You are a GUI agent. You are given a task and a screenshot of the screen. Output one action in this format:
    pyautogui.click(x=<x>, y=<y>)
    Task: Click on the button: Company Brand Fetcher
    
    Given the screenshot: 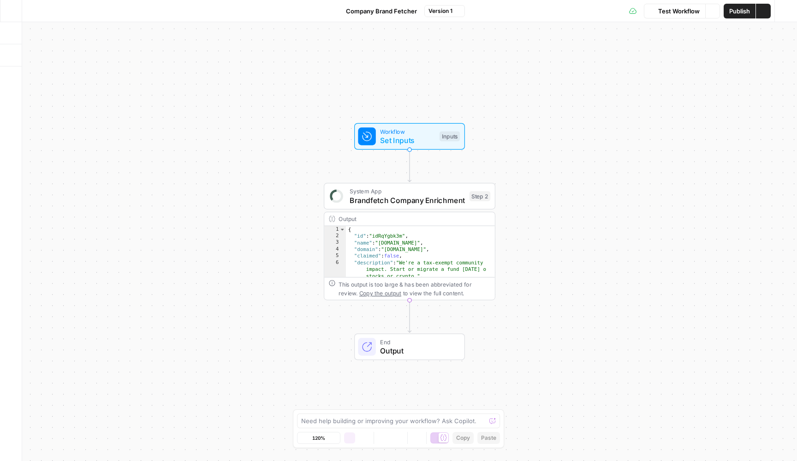 What is the action you would take?
    pyautogui.click(x=377, y=11)
    